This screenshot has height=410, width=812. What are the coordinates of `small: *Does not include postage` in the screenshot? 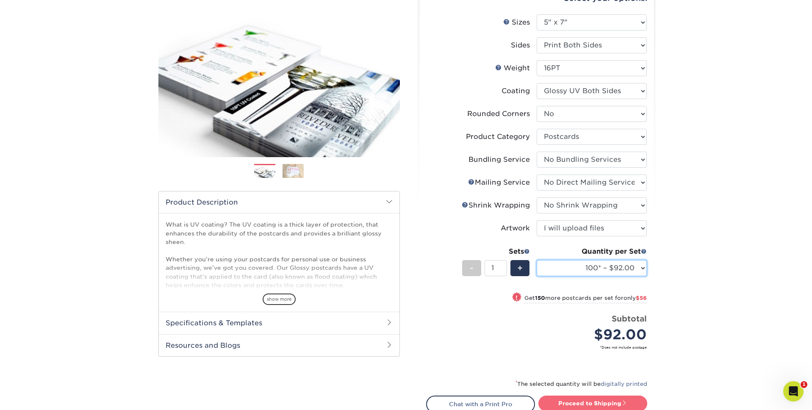 It's located at (539, 347).